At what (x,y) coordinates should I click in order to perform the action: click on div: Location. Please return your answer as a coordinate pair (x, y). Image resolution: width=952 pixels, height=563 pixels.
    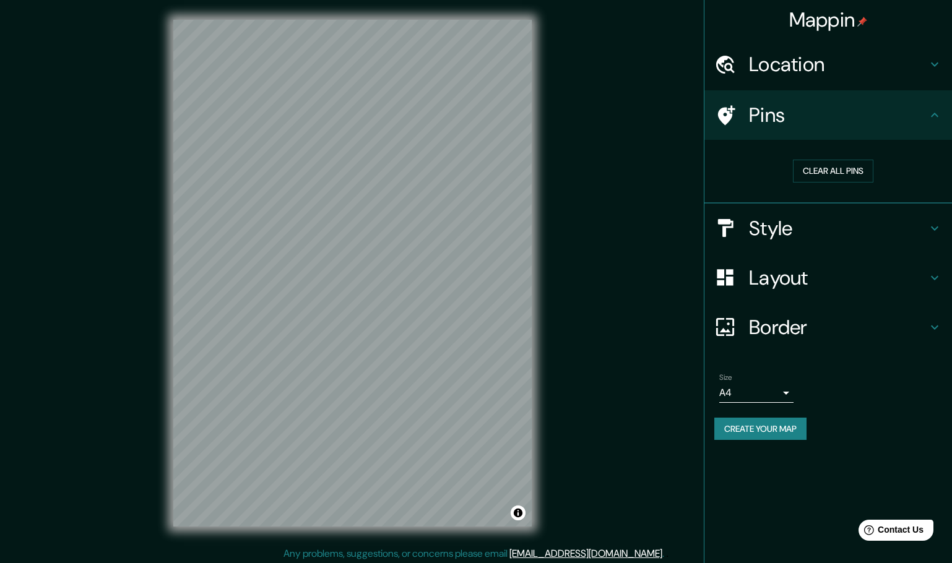
    Looking at the image, I should click on (828, 64).